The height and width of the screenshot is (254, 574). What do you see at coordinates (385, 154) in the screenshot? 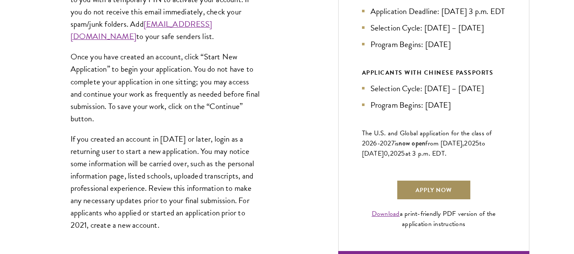
I see `span: 0` at bounding box center [385, 154].